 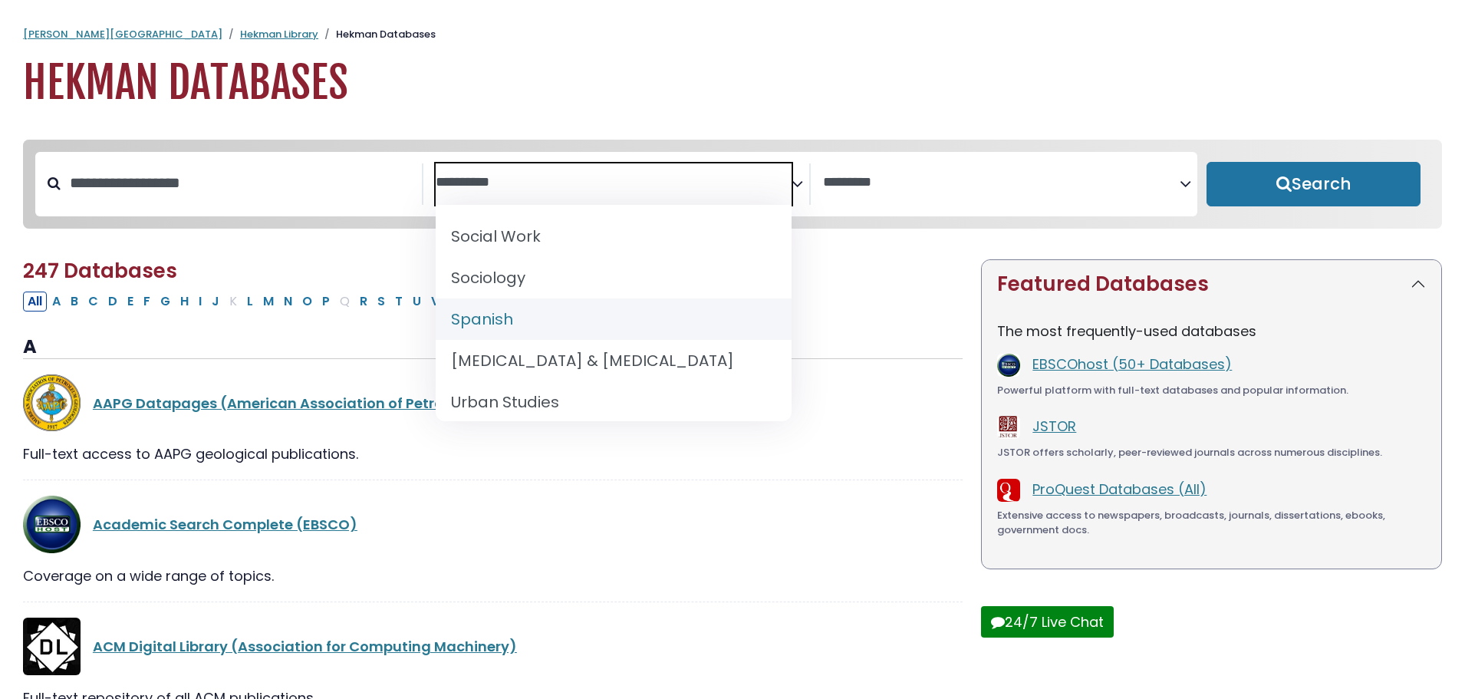 I want to click on button: Filter Results A, so click(x=56, y=302).